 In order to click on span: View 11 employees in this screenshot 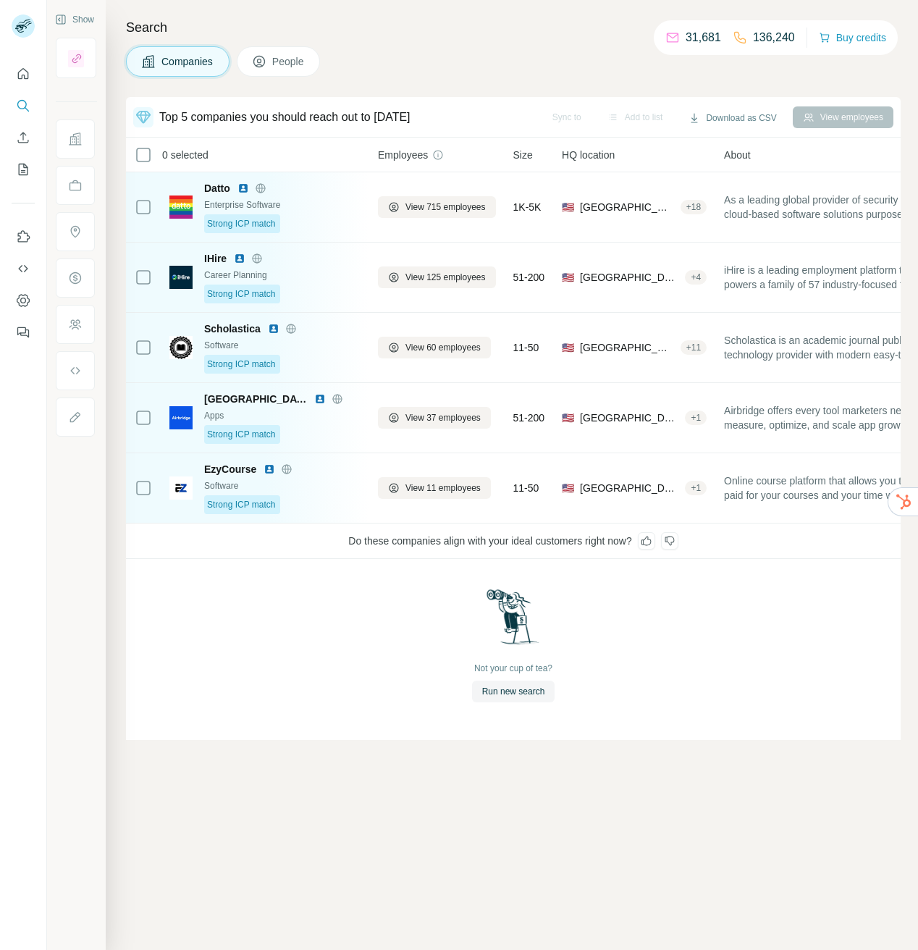, I will do `click(443, 488)`.